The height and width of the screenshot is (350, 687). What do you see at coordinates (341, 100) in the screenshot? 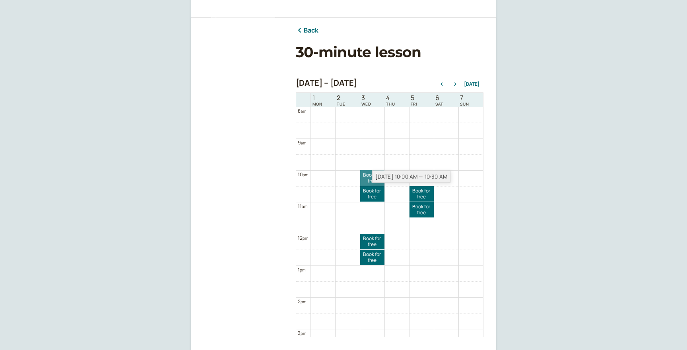
I see `a: September 2, 2025` at bounding box center [341, 100].